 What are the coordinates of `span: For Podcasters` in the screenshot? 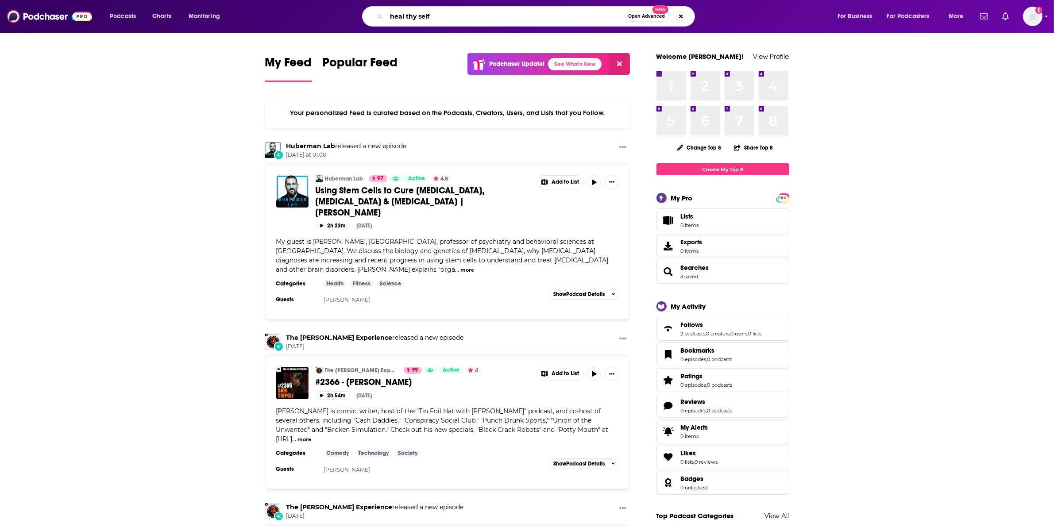 It's located at (908, 16).